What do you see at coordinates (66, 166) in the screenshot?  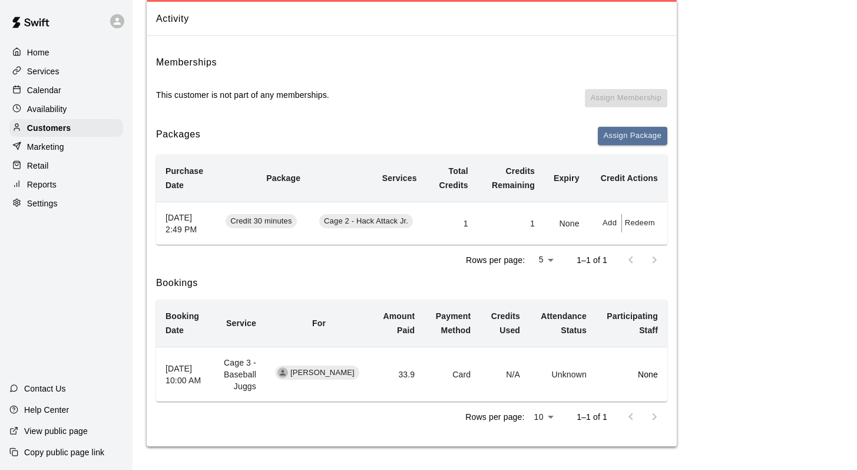 I see `div: Retail` at bounding box center [66, 166].